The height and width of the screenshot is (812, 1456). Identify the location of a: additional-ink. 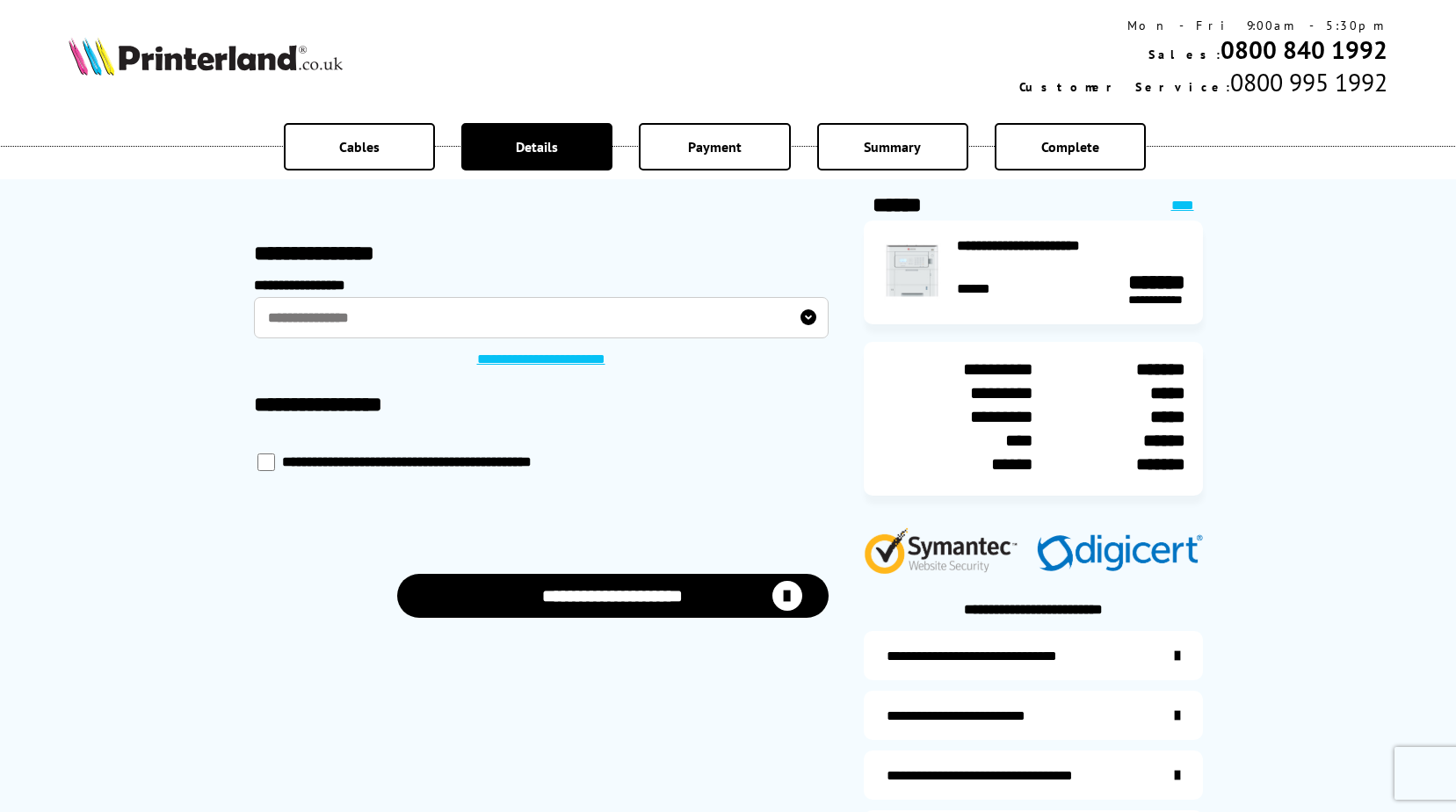
(1033, 656).